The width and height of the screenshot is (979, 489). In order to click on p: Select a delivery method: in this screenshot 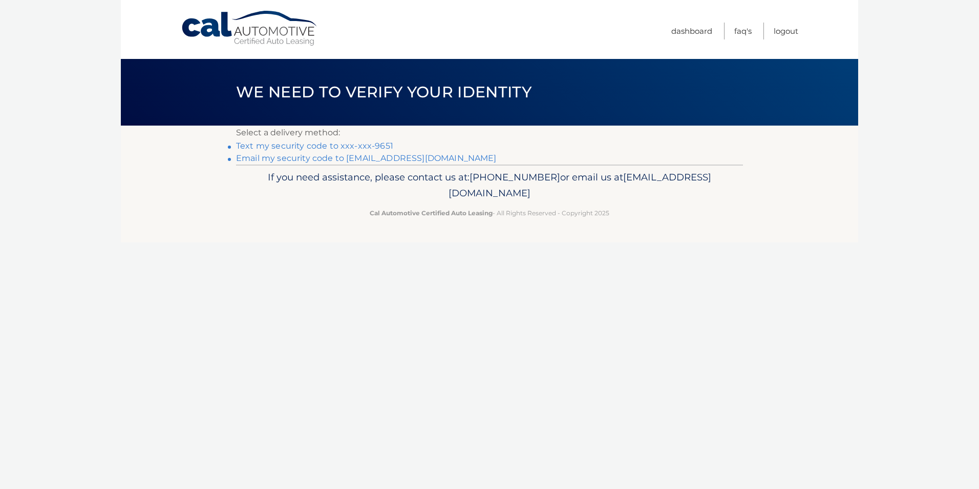, I will do `click(490, 133)`.